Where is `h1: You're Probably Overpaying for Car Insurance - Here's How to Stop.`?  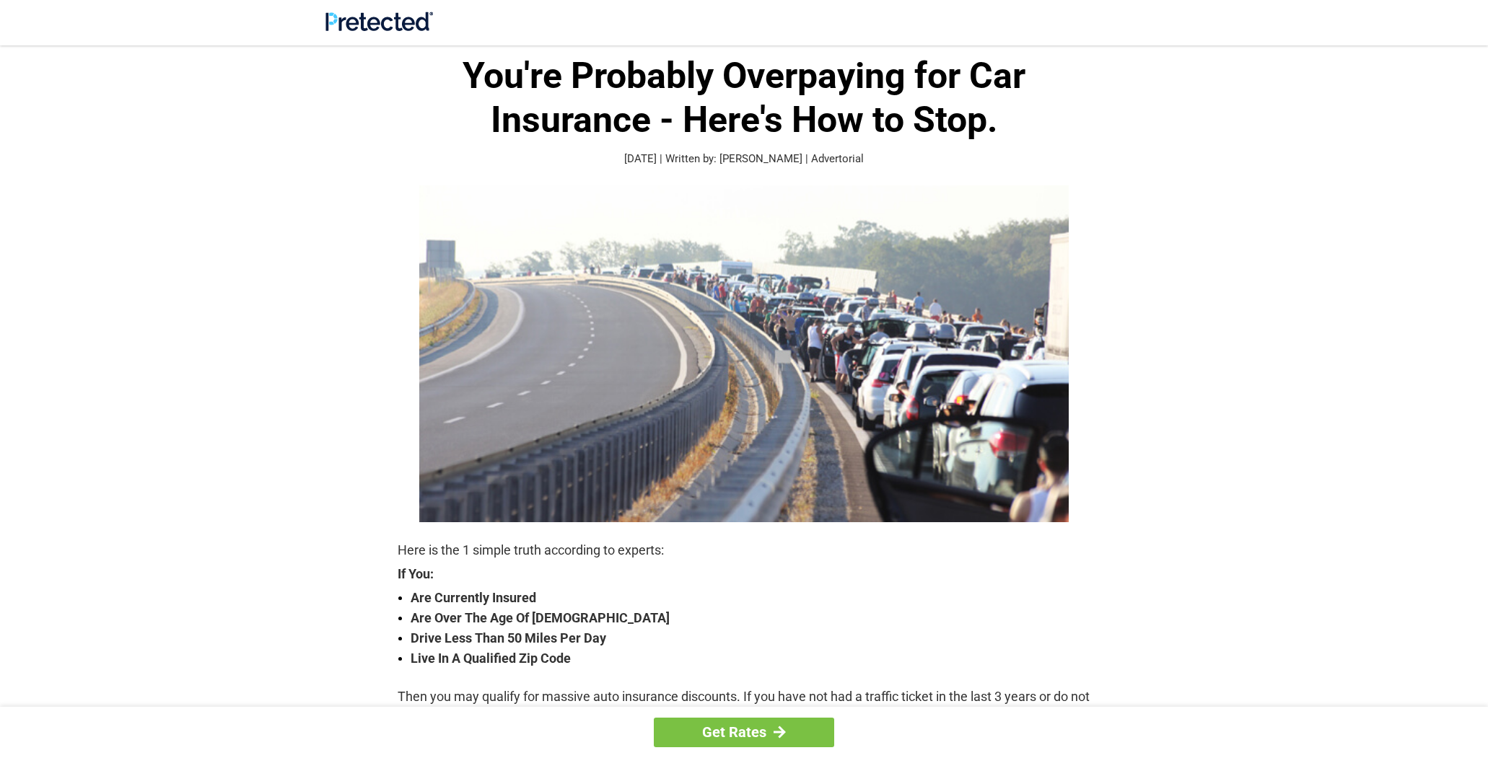 h1: You're Probably Overpaying for Car Insurance - Here's How to Stop. is located at coordinates (744, 98).